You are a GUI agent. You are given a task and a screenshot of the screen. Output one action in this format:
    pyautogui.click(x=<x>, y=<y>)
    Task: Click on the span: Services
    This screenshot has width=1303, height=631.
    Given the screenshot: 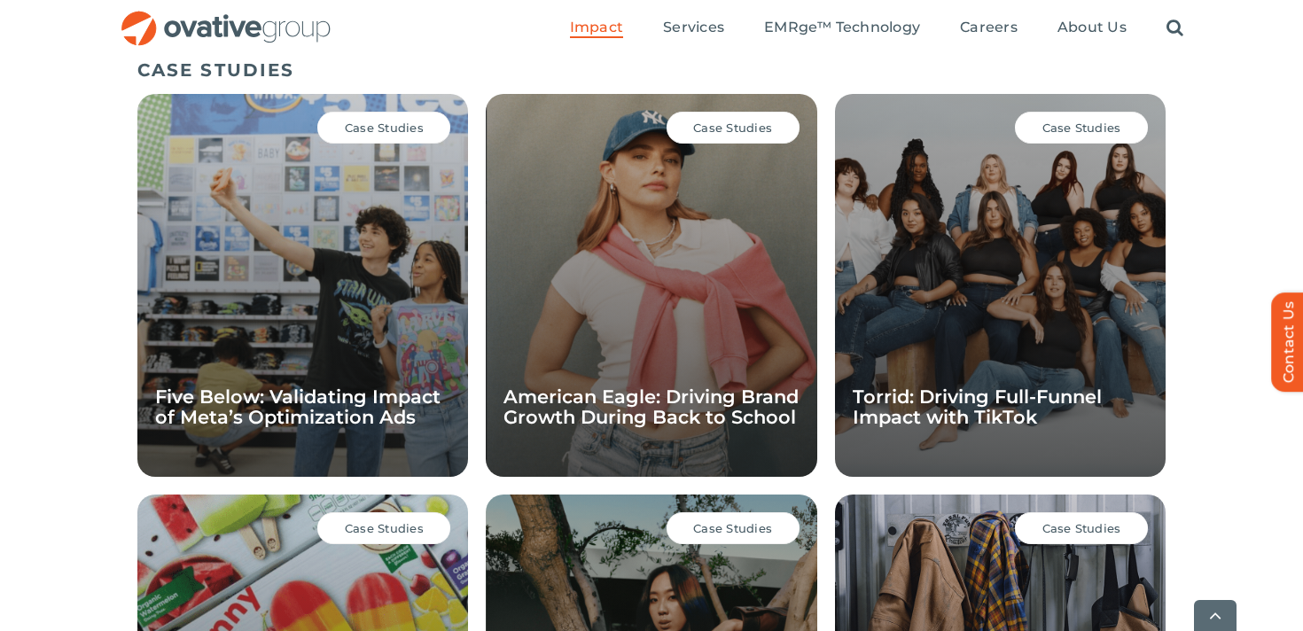 What is the action you would take?
    pyautogui.click(x=693, y=27)
    